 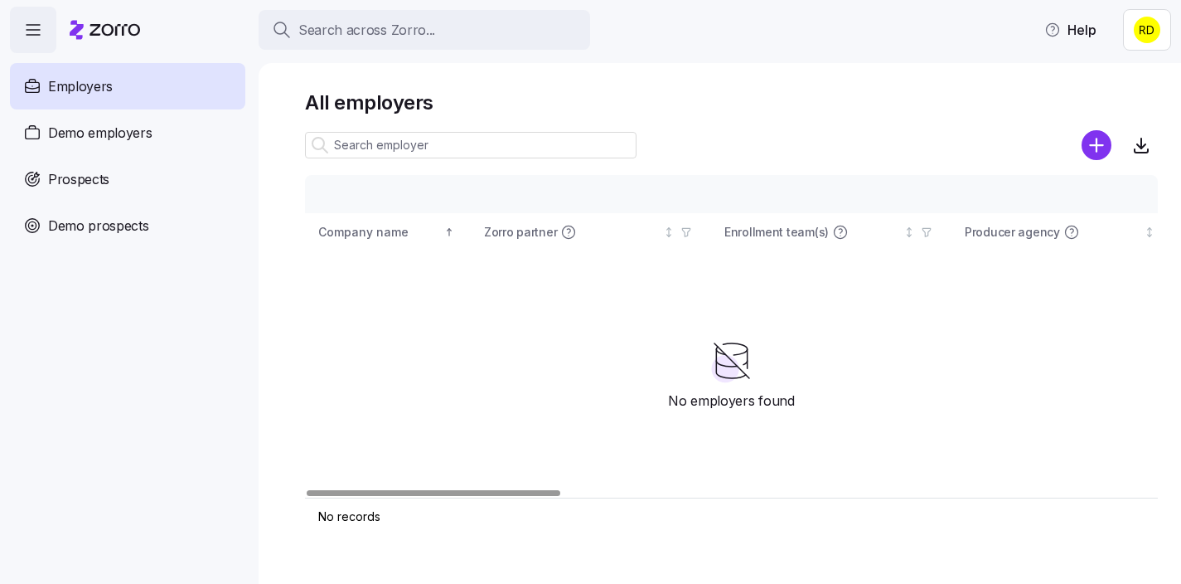 I want to click on div: Company name, so click(x=380, y=232).